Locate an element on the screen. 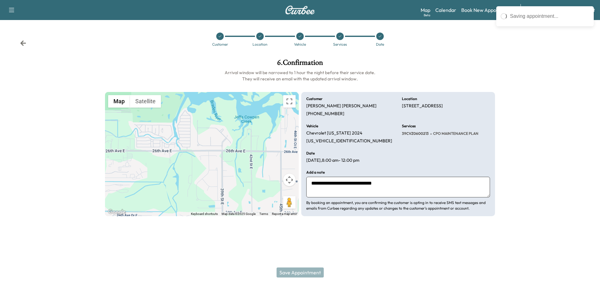  span: Map data ©2025 Google is located at coordinates (238, 213).